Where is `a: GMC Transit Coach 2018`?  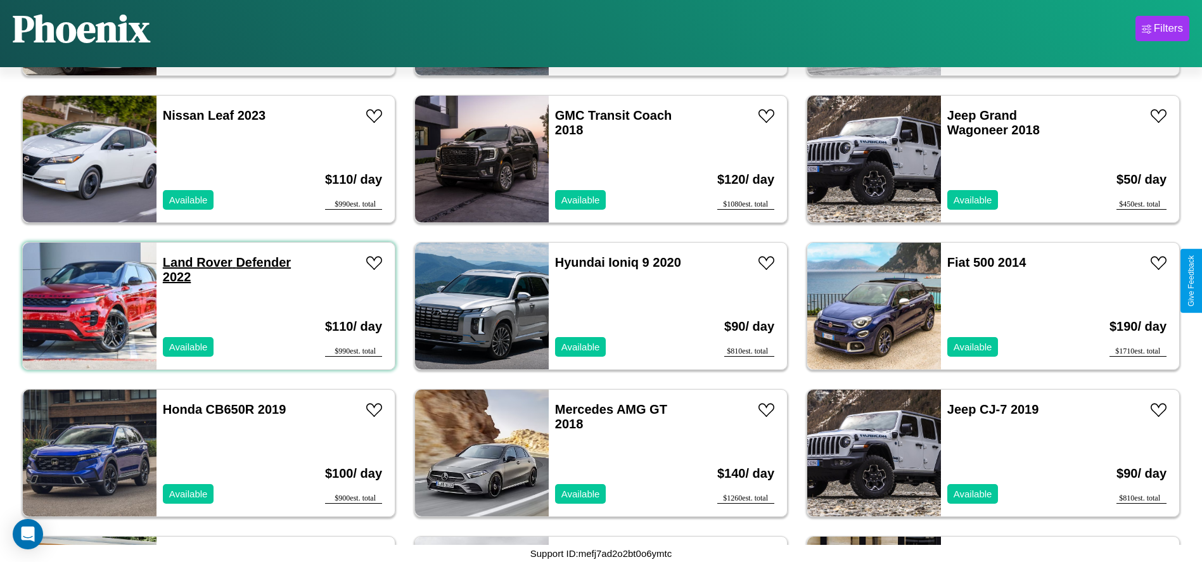 a: GMC Transit Coach 2018 is located at coordinates (613, 122).